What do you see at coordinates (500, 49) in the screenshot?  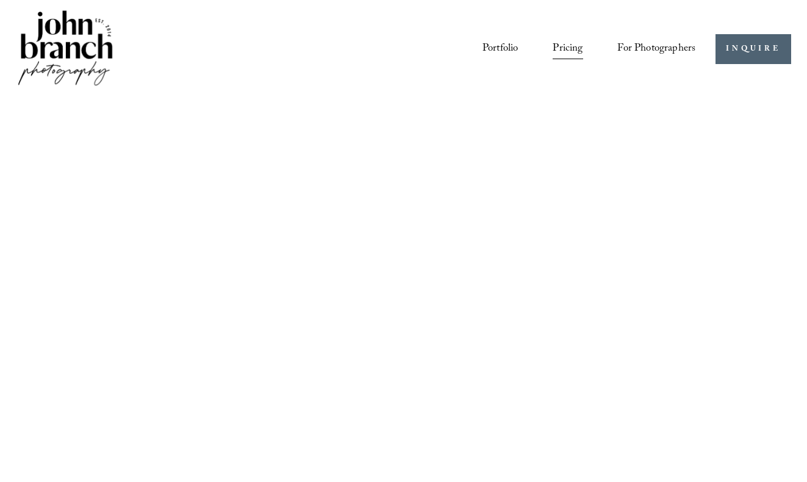 I see `a: Portfolio` at bounding box center [500, 49].